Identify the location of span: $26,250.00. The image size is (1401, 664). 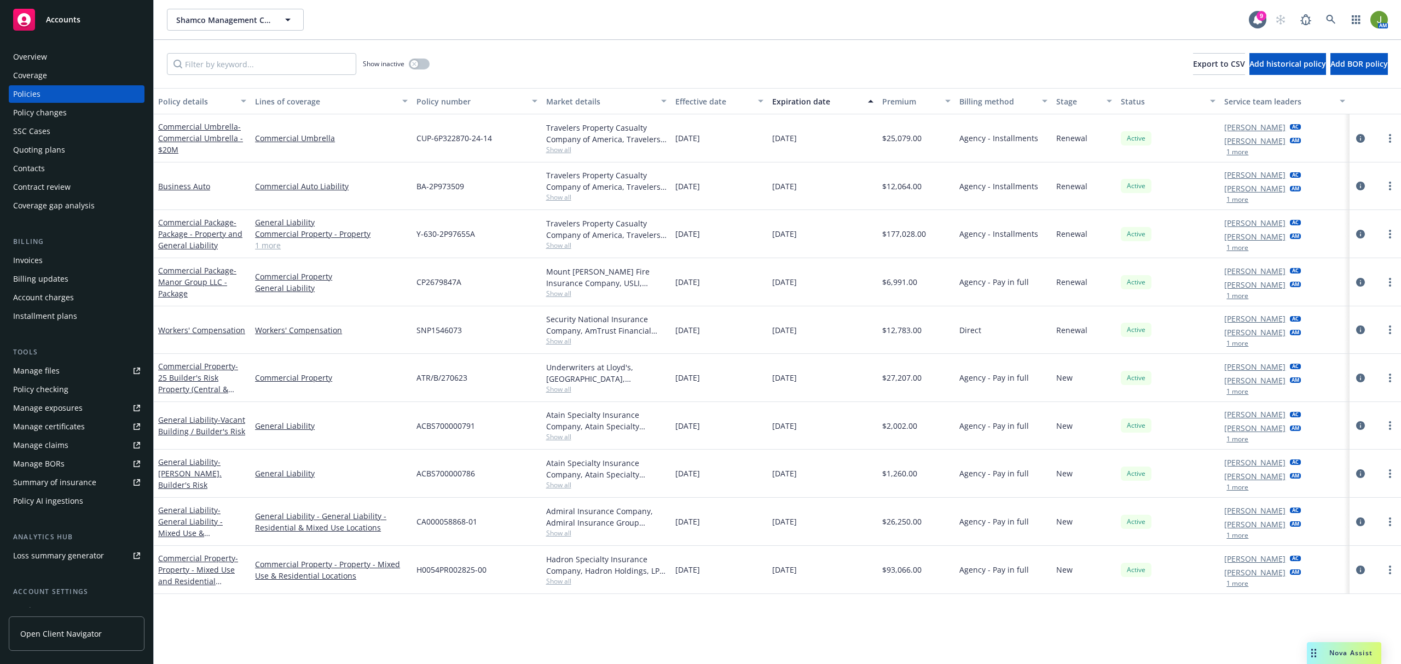
(902, 521).